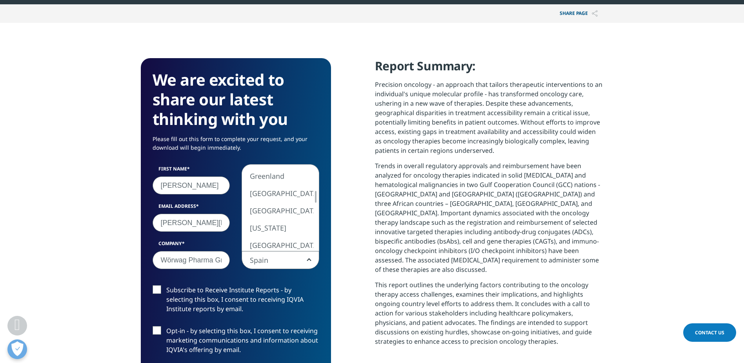 The width and height of the screenshot is (744, 363). What do you see at coordinates (191, 245) in the screenshot?
I see `label: Company` at bounding box center [191, 245].